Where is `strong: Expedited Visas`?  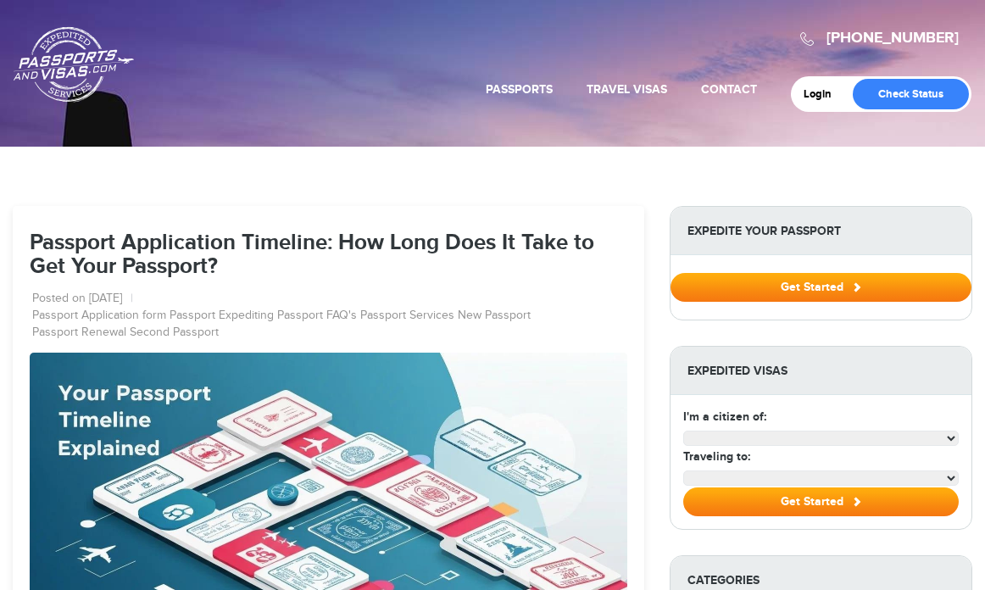
strong: Expedited Visas is located at coordinates (821, 371).